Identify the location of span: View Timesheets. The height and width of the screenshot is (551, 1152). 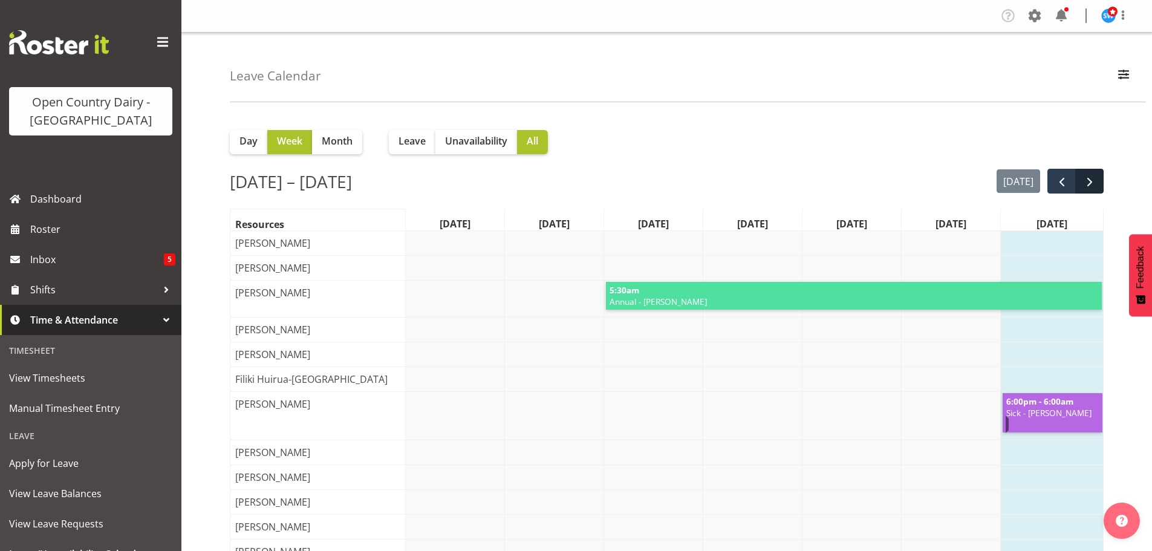
(91, 378).